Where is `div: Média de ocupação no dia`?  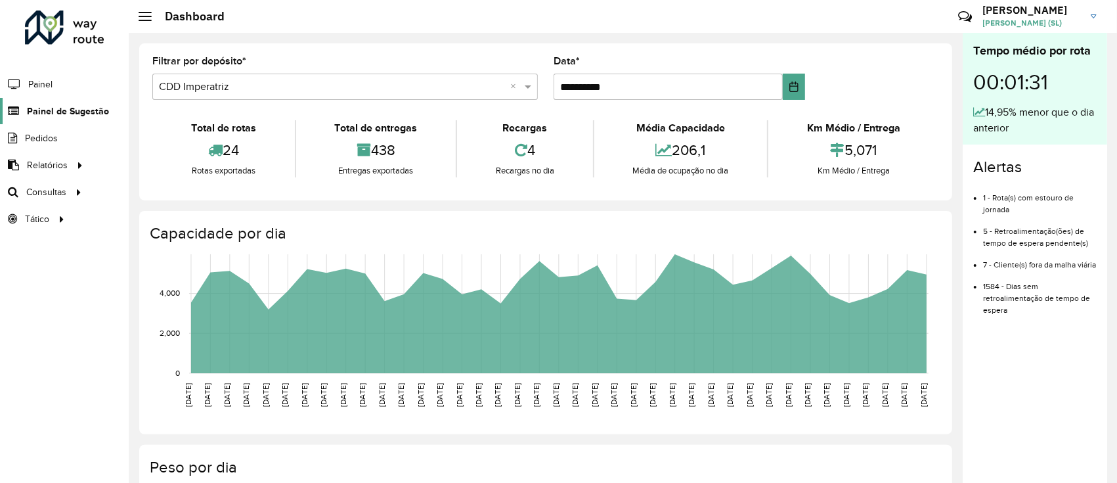 div: Média de ocupação no dia is located at coordinates (681, 171).